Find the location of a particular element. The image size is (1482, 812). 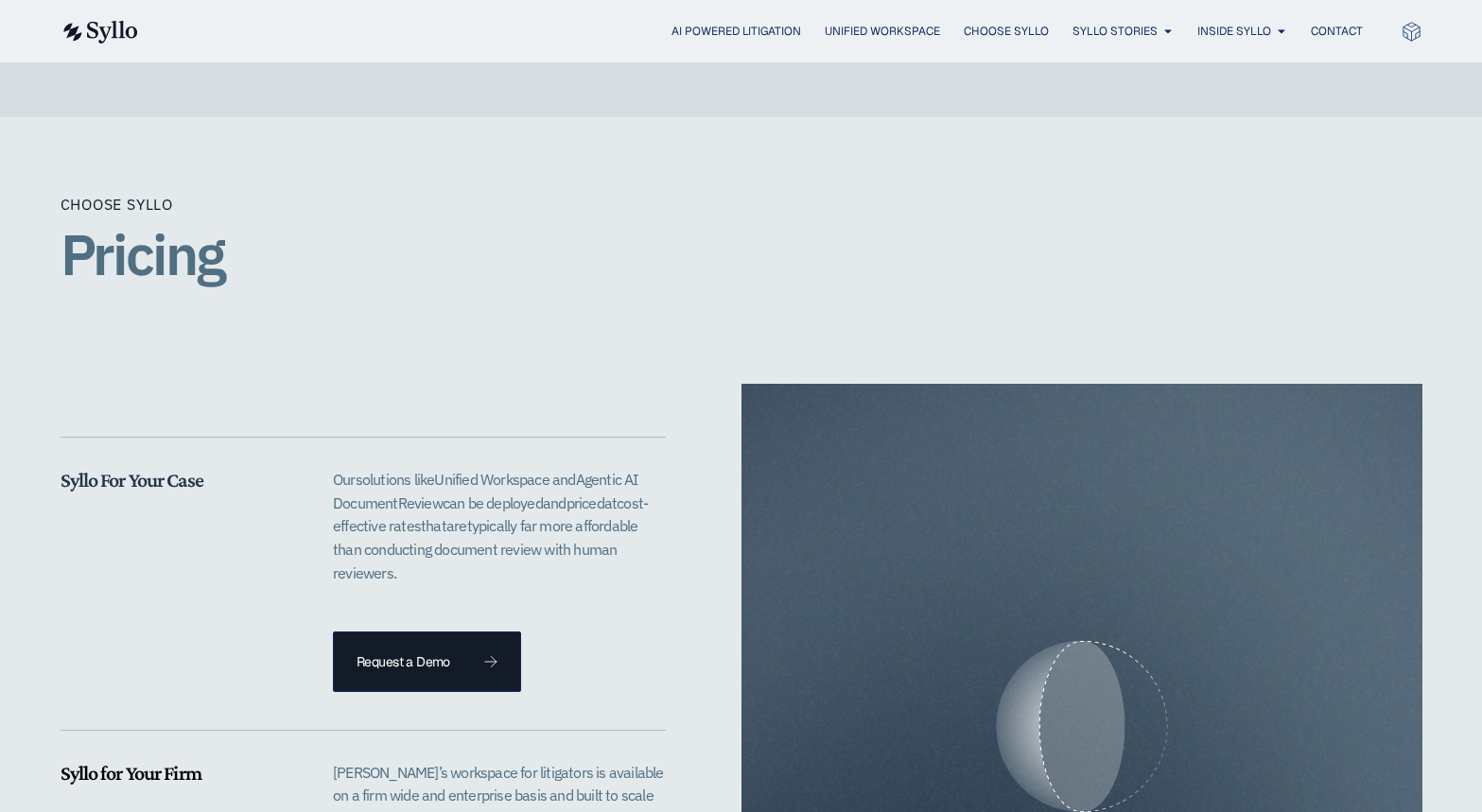

a: Syllo Stories is located at coordinates (1115, 31).